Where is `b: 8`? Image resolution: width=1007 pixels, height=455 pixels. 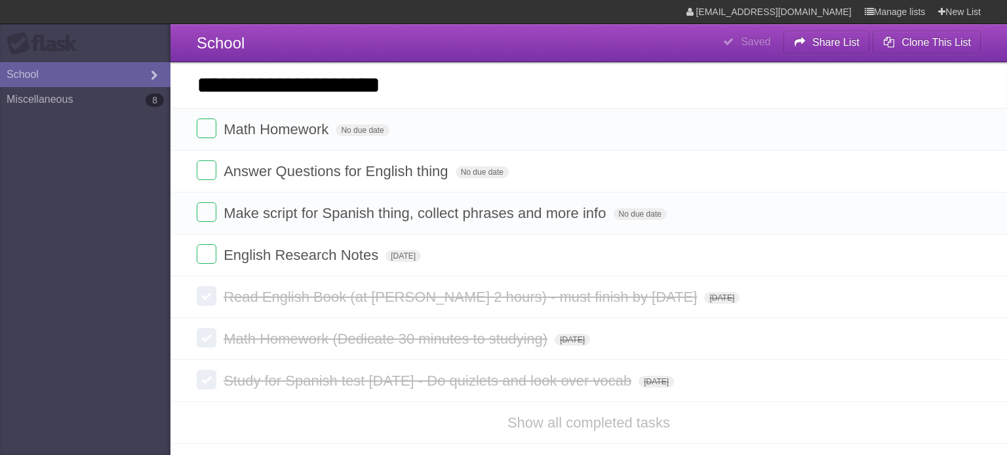
b: 8 is located at coordinates (155, 100).